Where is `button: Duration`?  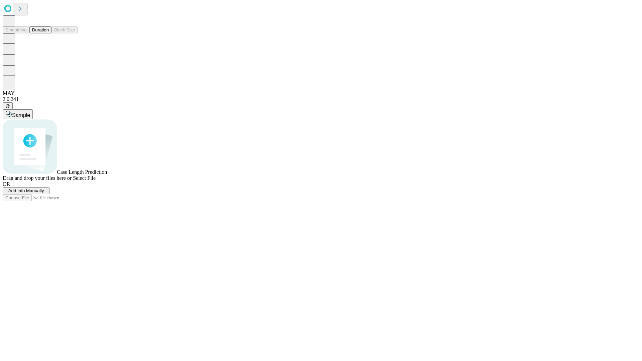 button: Duration is located at coordinates (40, 30).